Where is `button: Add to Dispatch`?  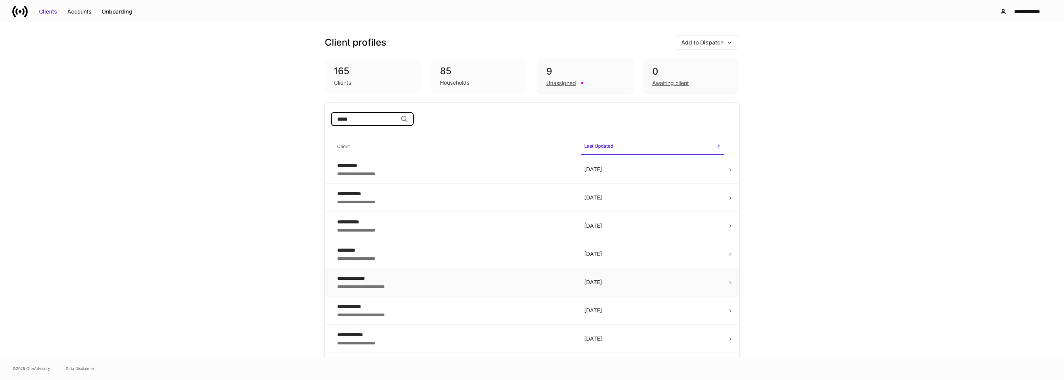 button: Add to Dispatch is located at coordinates (707, 43).